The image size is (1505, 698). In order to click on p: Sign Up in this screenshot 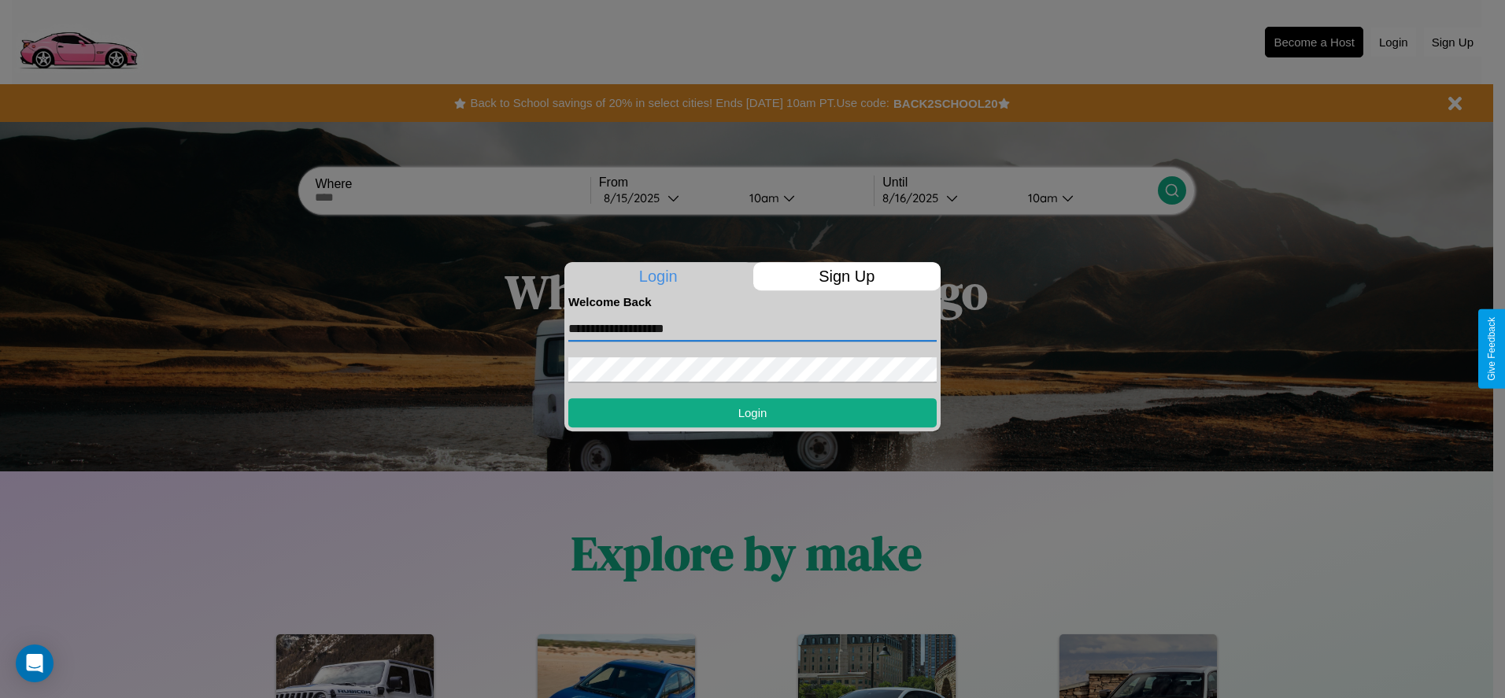, I will do `click(847, 276)`.